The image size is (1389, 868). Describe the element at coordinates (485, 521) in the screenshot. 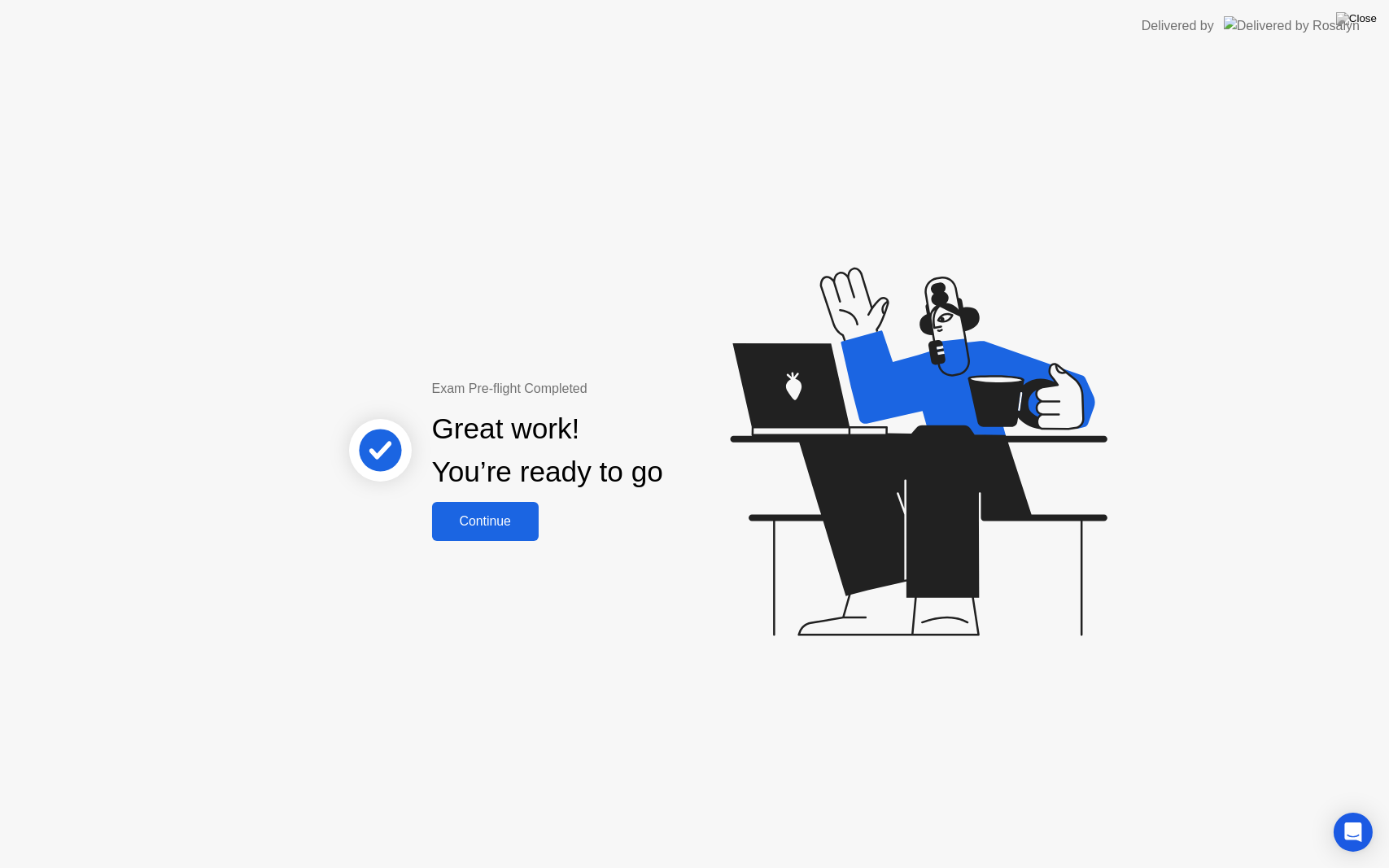

I see `button: Continue` at that location.